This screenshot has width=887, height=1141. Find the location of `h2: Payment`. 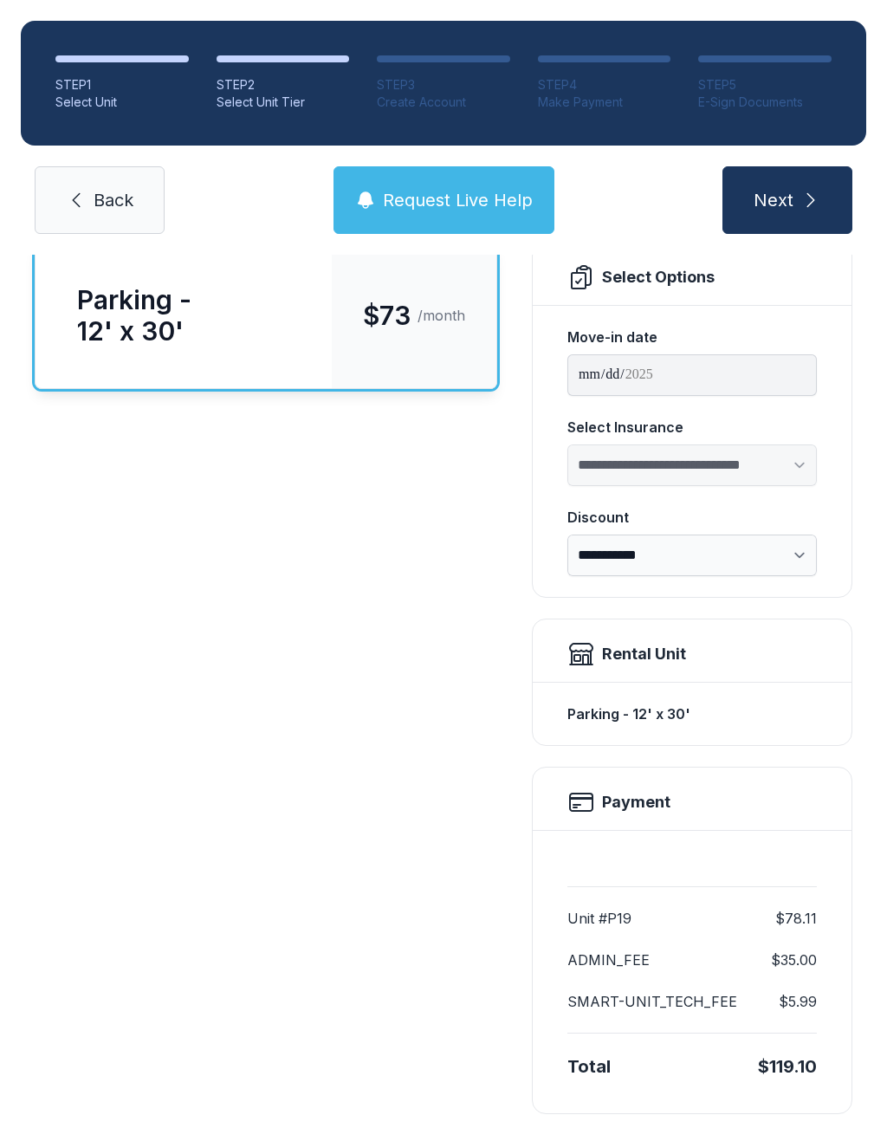

h2: Payment is located at coordinates (636, 802).